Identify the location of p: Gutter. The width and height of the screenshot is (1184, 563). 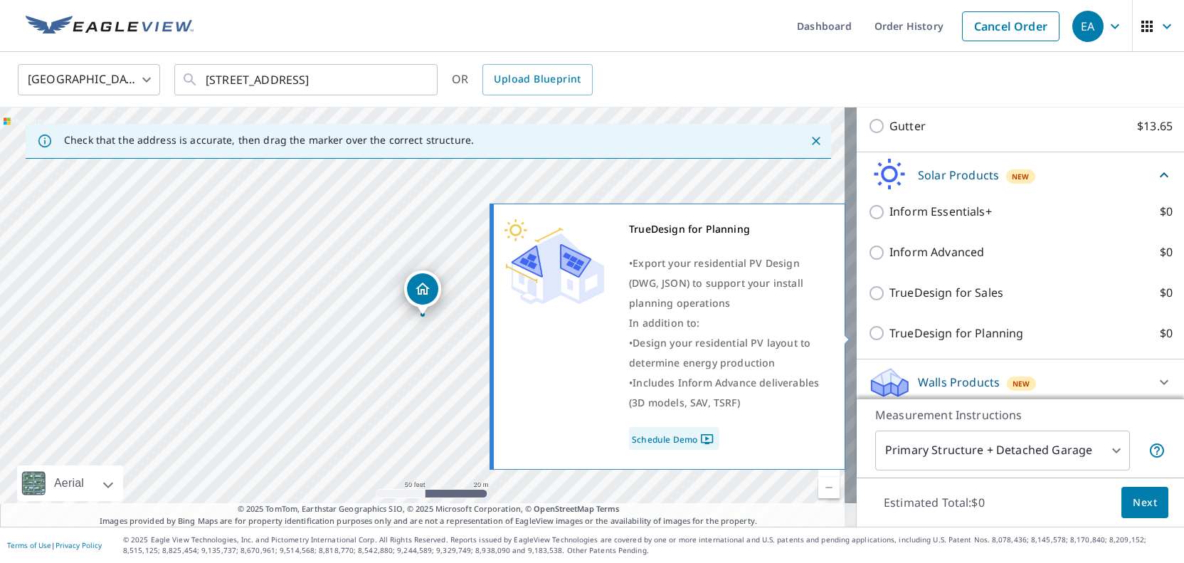
(907, 126).